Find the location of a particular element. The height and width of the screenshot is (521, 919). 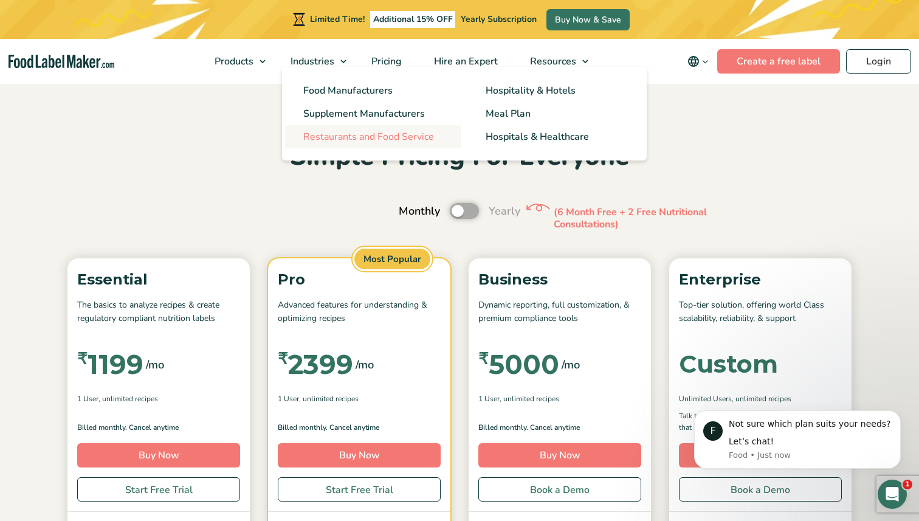

a: Resources is located at coordinates (554, 61).